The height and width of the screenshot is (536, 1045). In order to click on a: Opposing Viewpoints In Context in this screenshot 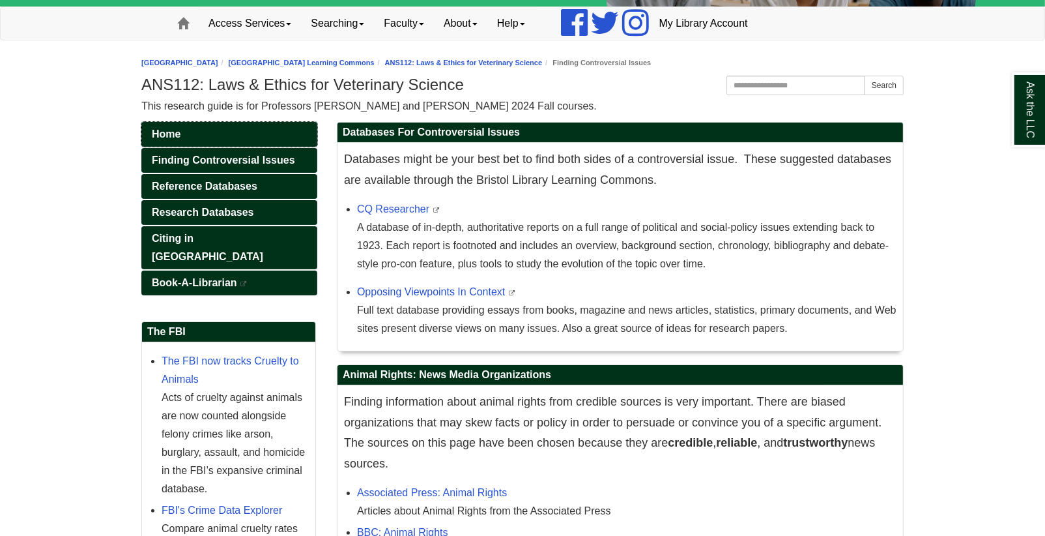, I will do `click(431, 291)`.